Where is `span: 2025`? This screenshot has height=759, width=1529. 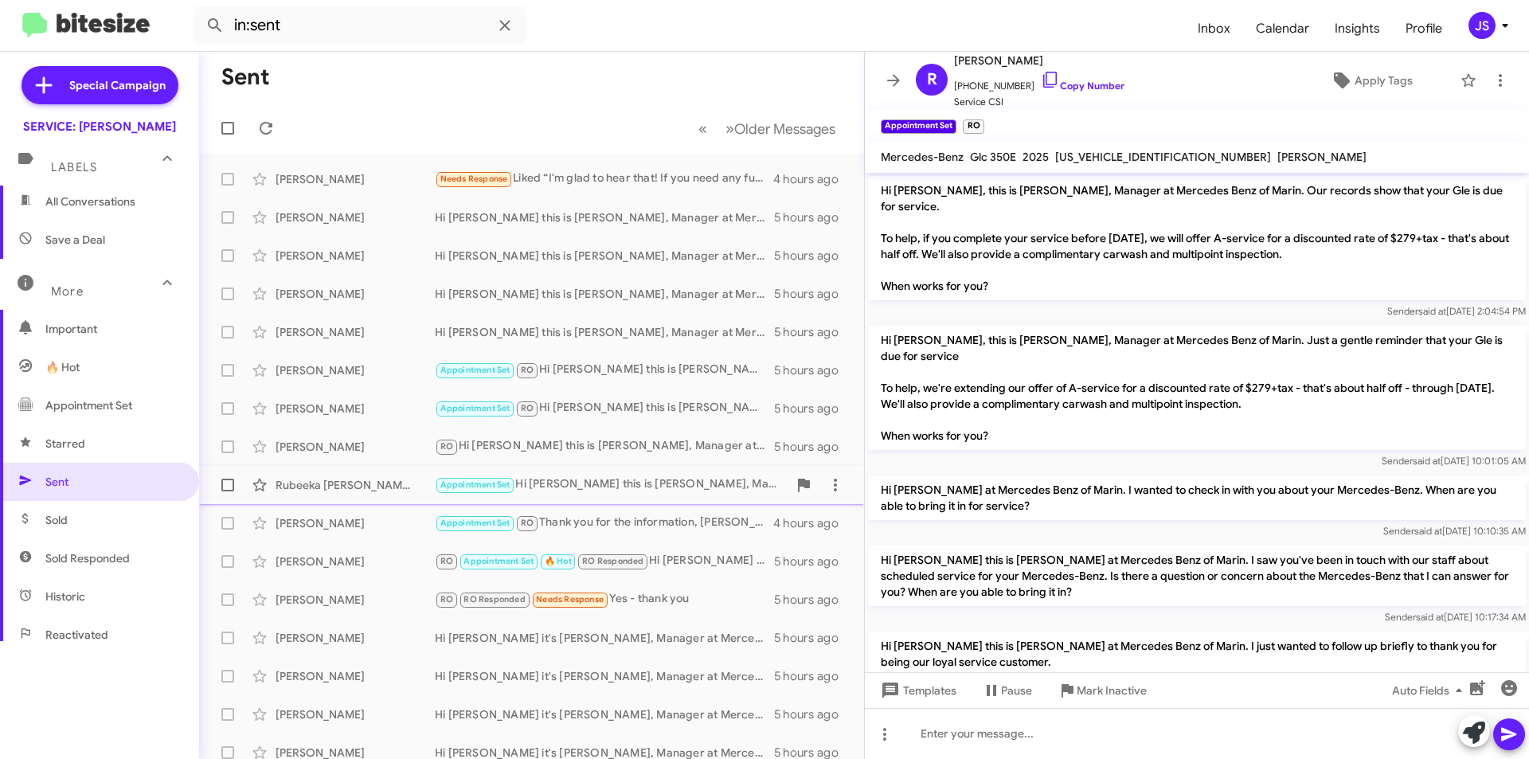
span: 2025 is located at coordinates (1035, 157).